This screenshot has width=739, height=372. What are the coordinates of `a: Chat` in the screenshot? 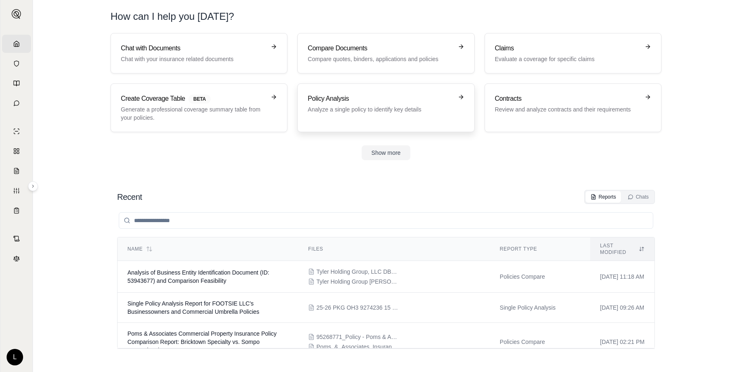 It's located at (16, 103).